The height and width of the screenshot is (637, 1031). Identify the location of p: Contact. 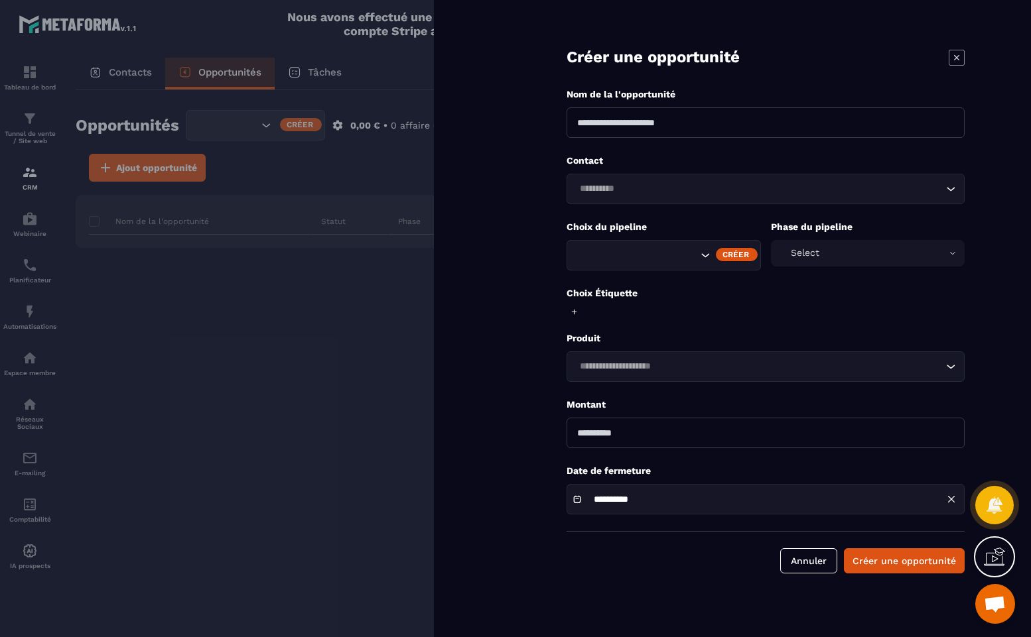
(765, 161).